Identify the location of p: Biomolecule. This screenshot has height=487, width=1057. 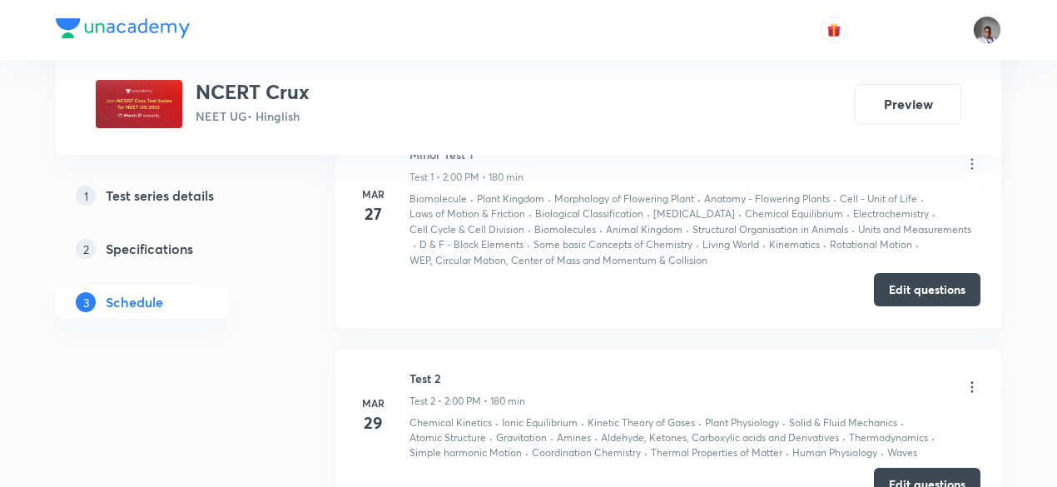
(438, 199).